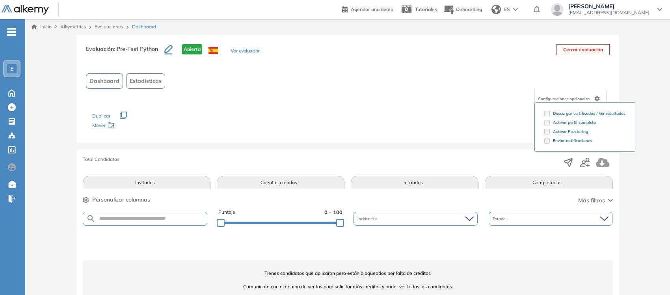 This screenshot has height=295, width=670. Describe the element at coordinates (347, 273) in the screenshot. I see `span: Tienes candidatos que aplicaron pero están bloqueados por falta de créditos` at that location.